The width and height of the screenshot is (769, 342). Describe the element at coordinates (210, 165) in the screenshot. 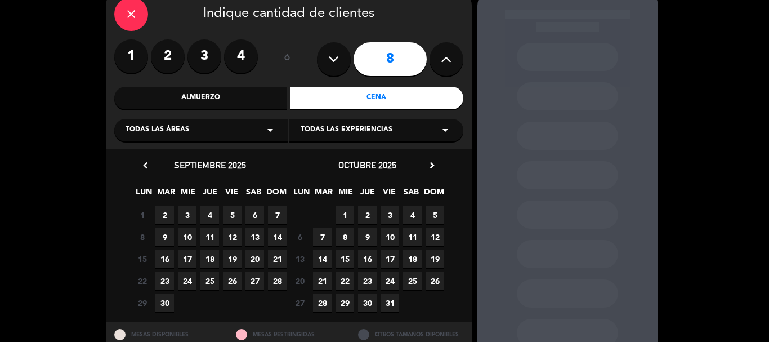

I see `span: septiembre 2025` at that location.